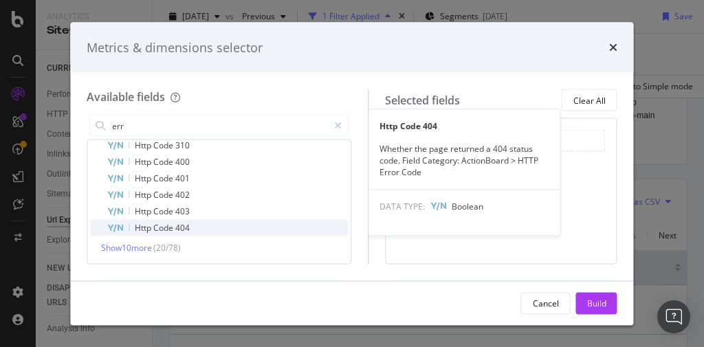 Image resolution: width=704 pixels, height=347 pixels. I want to click on span: 400, so click(182, 162).